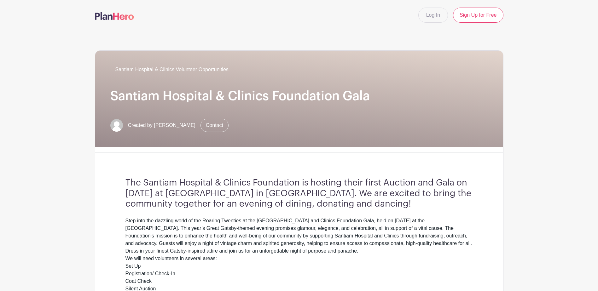 This screenshot has height=291, width=598. What do you see at coordinates (172, 70) in the screenshot?
I see `span: Santiam Hospital & Clinics Volunteer Opportunities` at bounding box center [172, 70].